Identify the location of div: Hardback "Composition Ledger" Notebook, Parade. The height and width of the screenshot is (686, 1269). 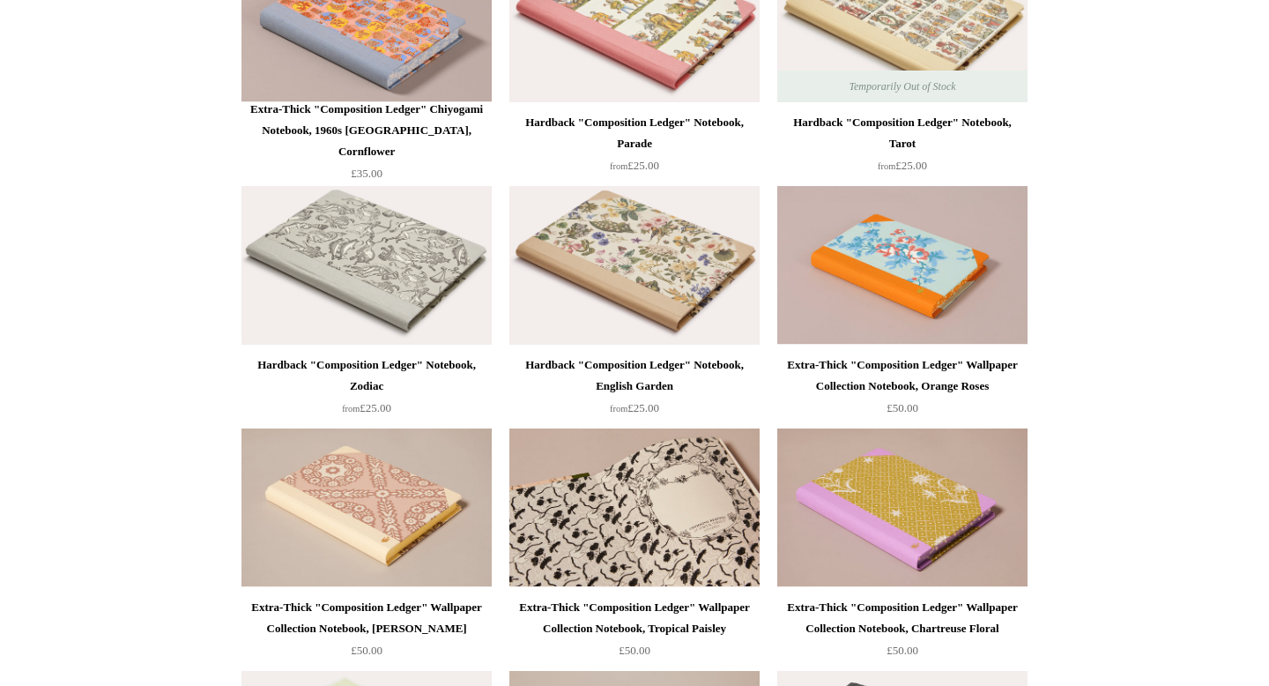
(635, 133).